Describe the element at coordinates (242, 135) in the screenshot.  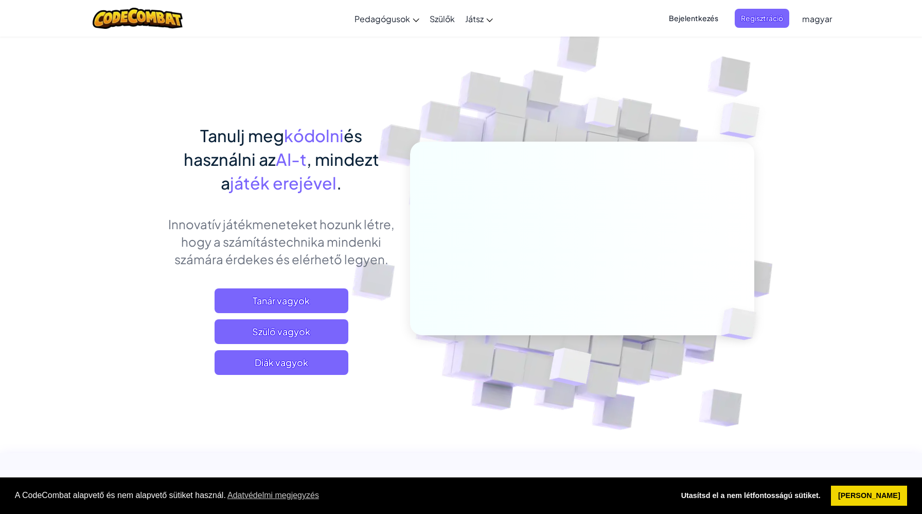
I see `span: Tanulj meg` at that location.